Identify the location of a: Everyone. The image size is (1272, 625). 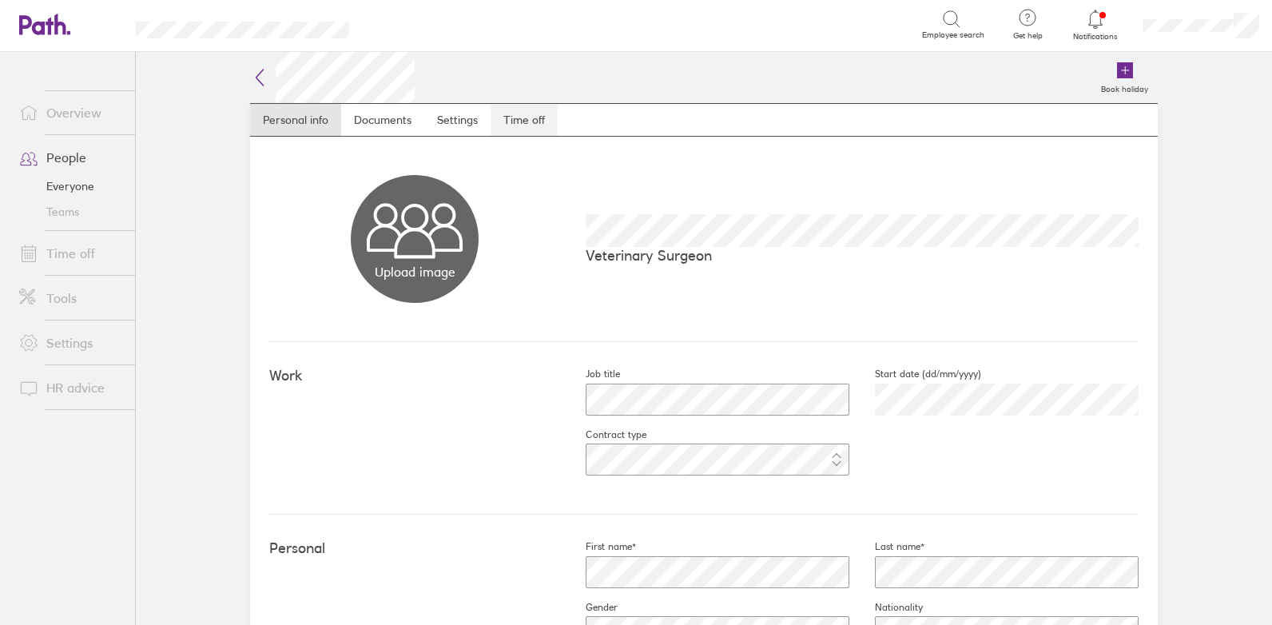
(70, 186).